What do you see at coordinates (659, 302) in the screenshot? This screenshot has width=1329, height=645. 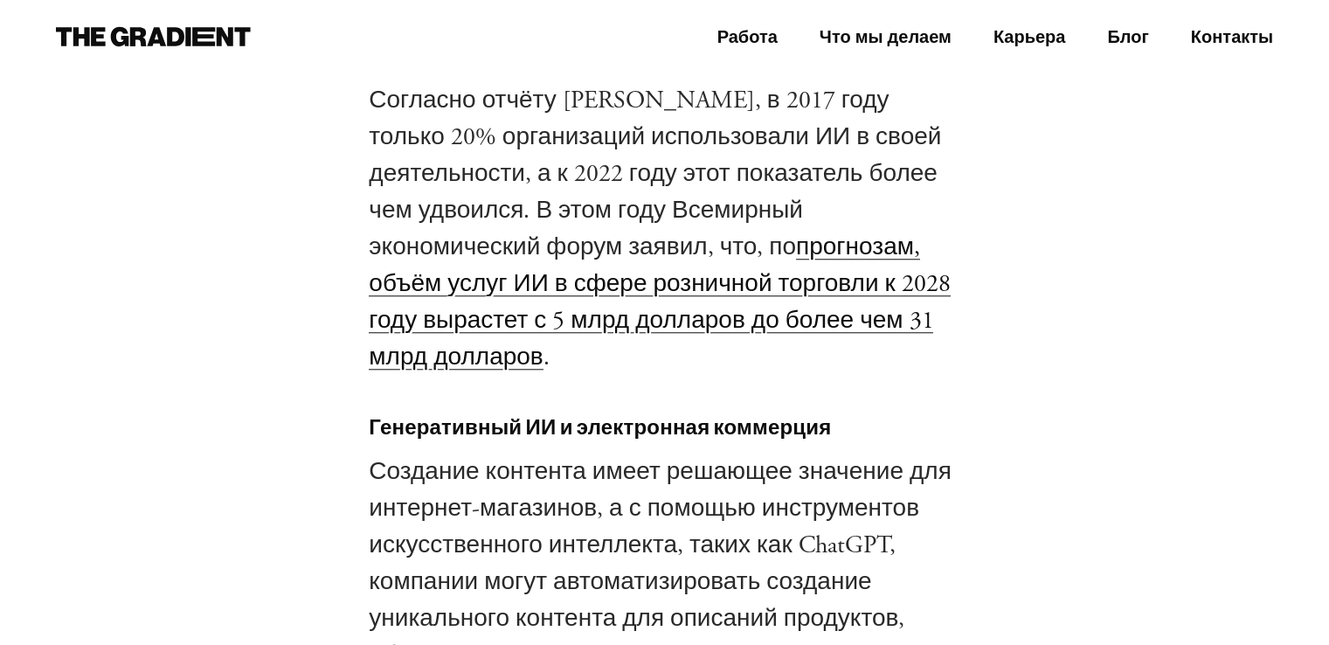 I see `a: прогнозам, объём услуг ИИ в сфере розничной торговли к 2028 году вырастет с 5 млрд долларов до бо...` at bounding box center [659, 302].